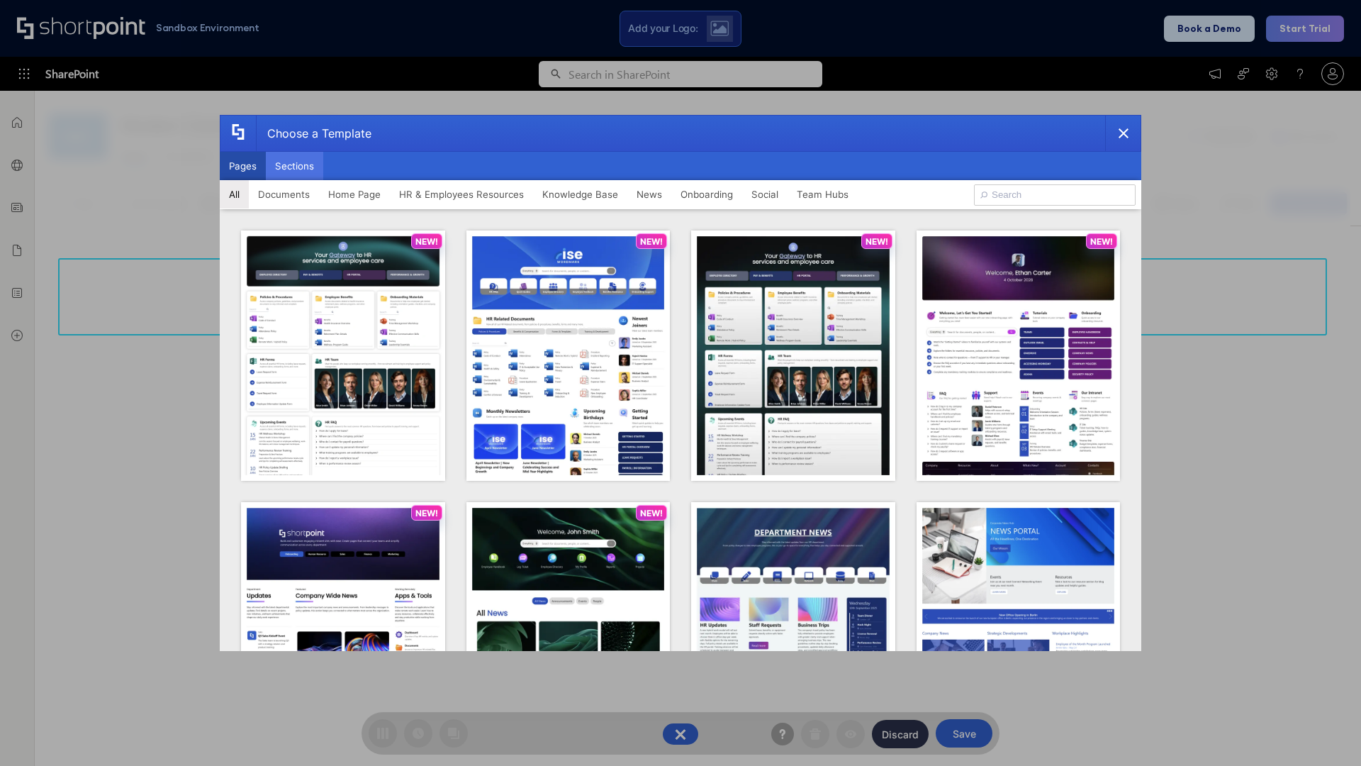 Image resolution: width=1361 pixels, height=766 pixels. Describe the element at coordinates (649, 194) in the screenshot. I see `button: News` at that location.